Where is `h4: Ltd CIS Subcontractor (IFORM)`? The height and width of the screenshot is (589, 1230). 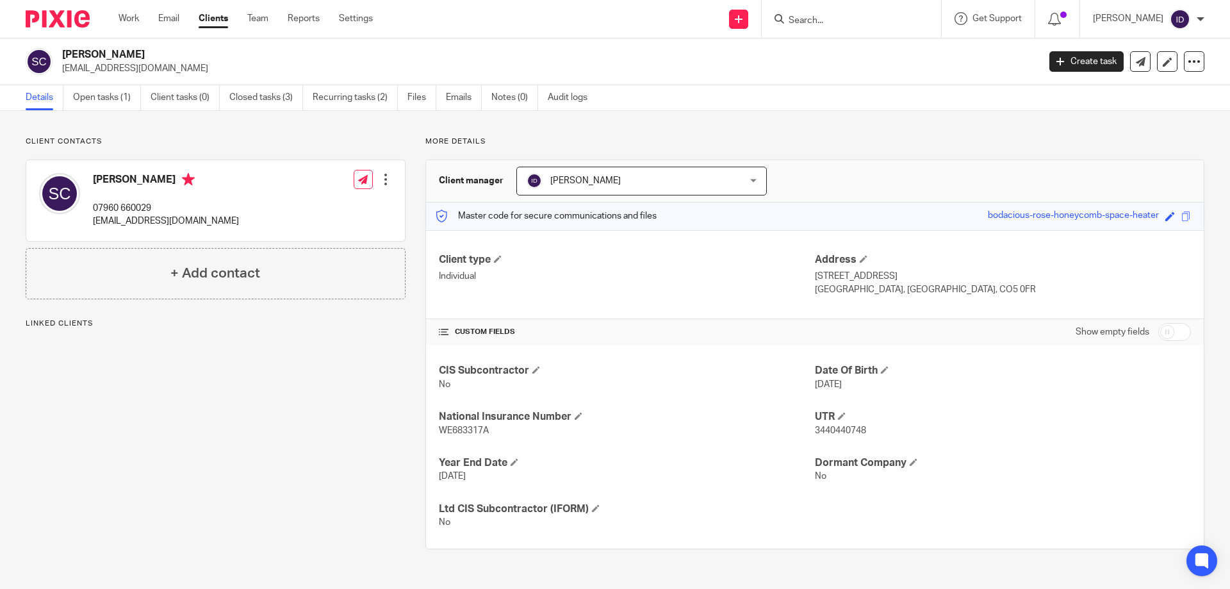
h4: Ltd CIS Subcontractor (IFORM) is located at coordinates (626, 509).